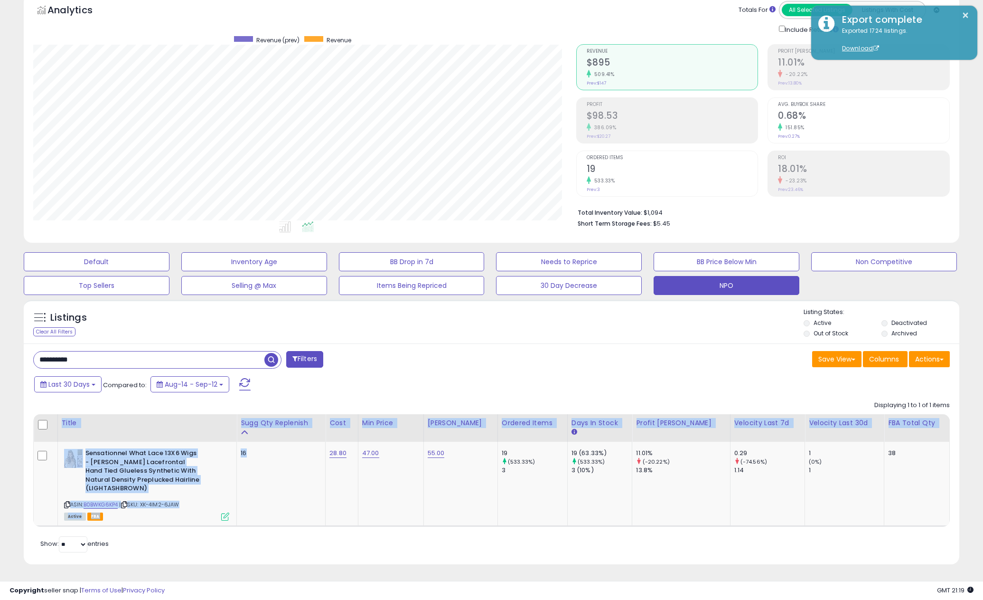  Describe the element at coordinates (534, 453) in the screenshot. I see `div: 19` at that location.